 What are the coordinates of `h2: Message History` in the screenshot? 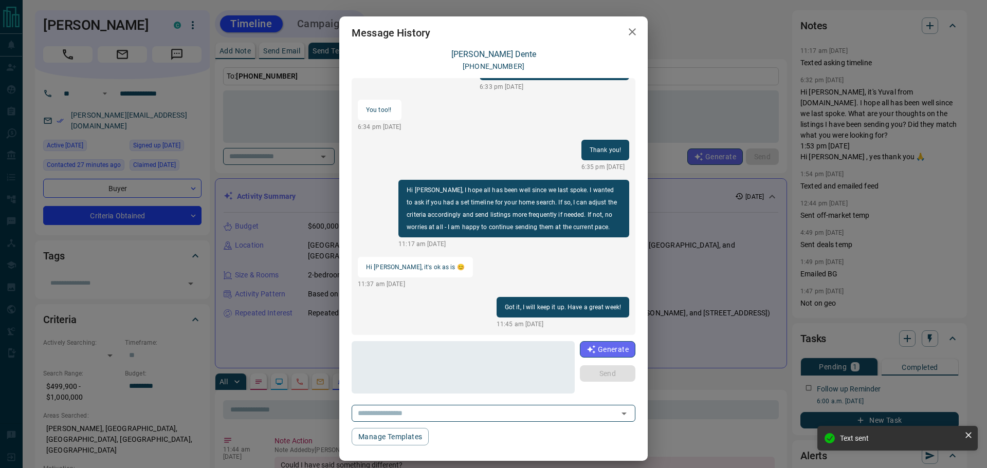 It's located at (391, 33).